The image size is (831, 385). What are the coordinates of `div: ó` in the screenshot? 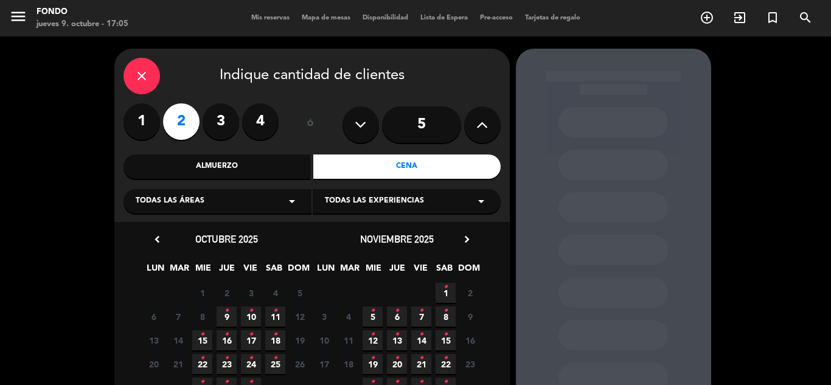 It's located at (310, 125).